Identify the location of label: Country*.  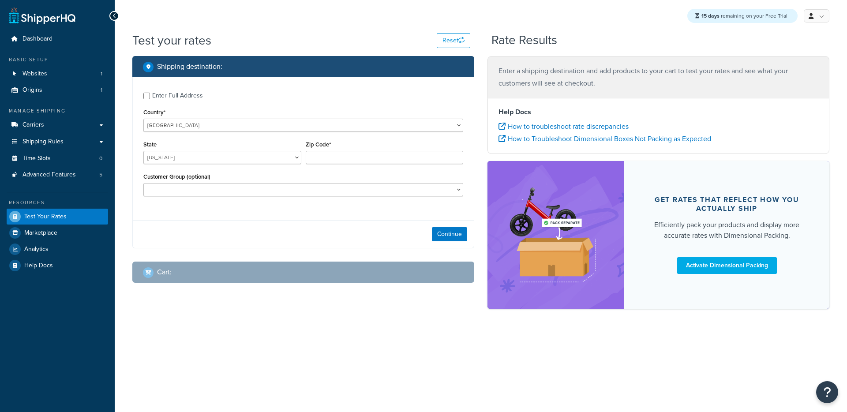
(154, 112).